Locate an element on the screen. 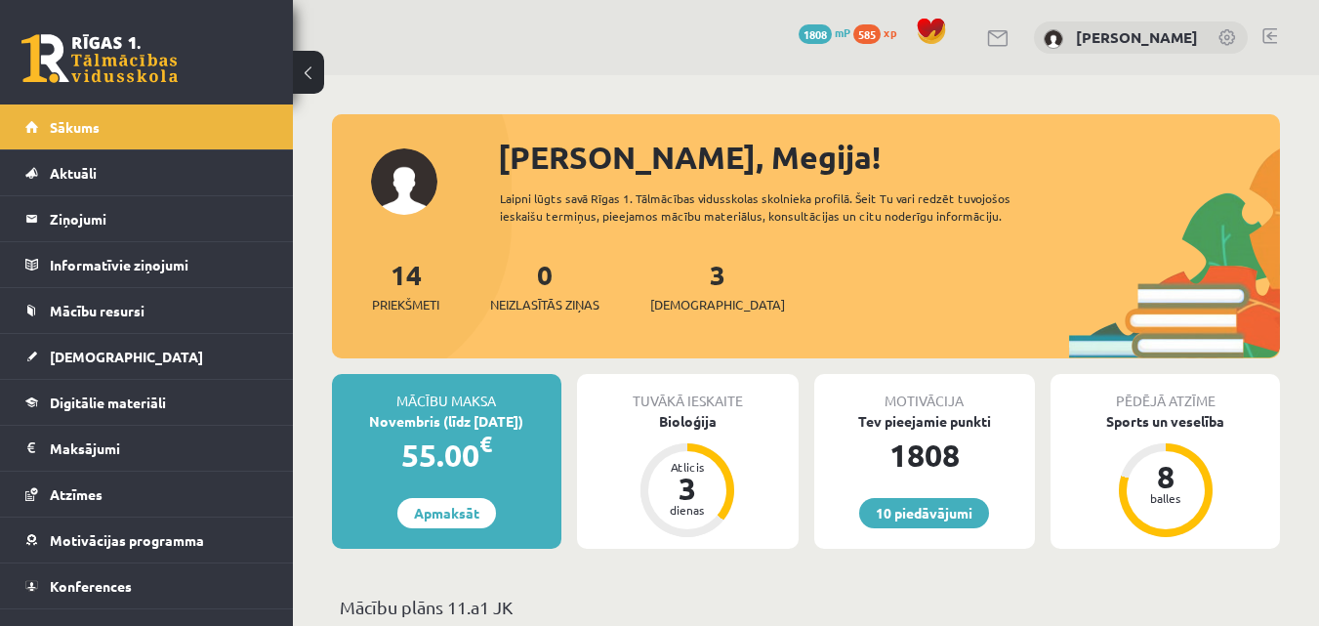 The height and width of the screenshot is (626, 1319). a: Mācību resursi is located at coordinates (146, 311).